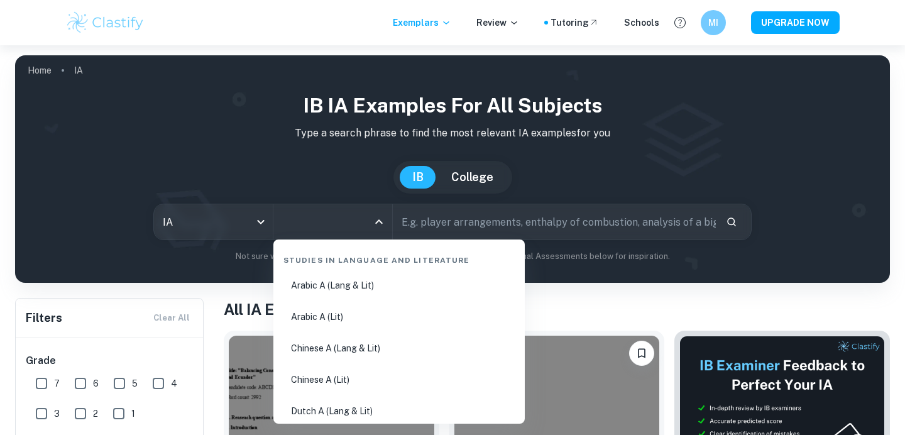 Image resolution: width=905 pixels, height=435 pixels. What do you see at coordinates (713, 23) in the screenshot?
I see `h6: MI` at bounding box center [713, 23].